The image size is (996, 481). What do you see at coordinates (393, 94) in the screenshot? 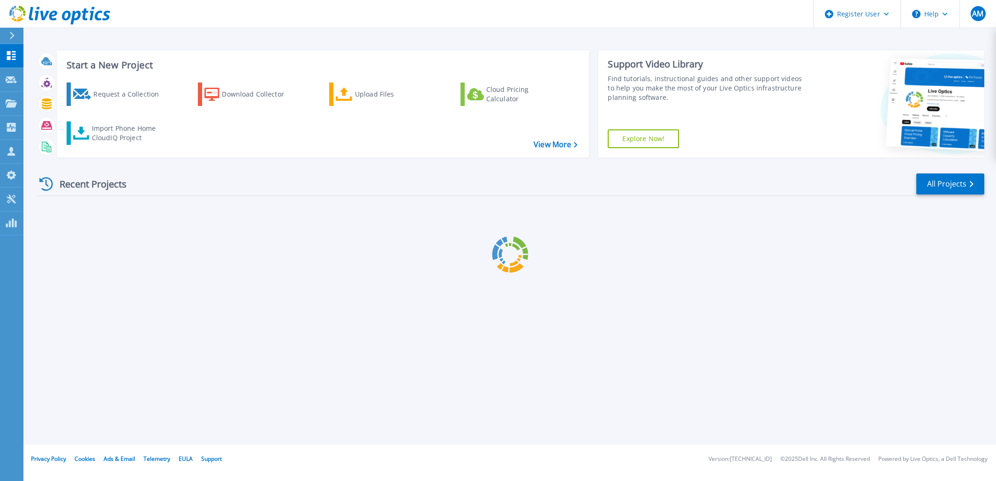
I see `div: Upload Files` at bounding box center [393, 94].